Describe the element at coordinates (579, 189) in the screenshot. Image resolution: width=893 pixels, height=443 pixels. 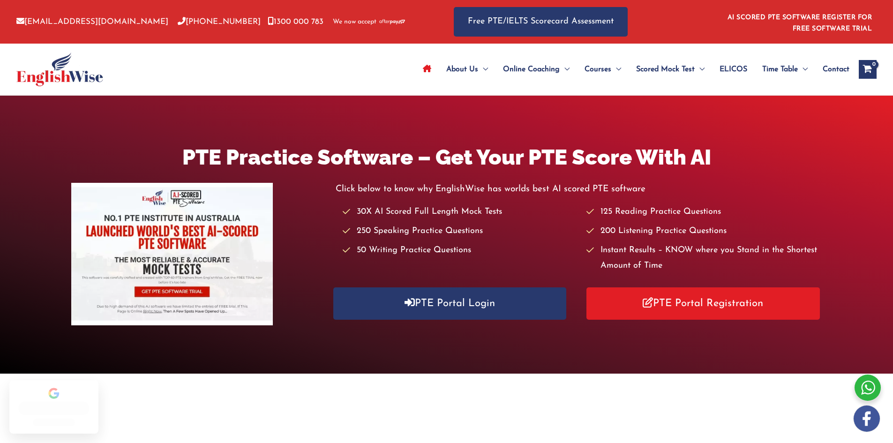
I see `p: Click below to know why EnglishWise has worlds best AI scored PTE software` at that location.